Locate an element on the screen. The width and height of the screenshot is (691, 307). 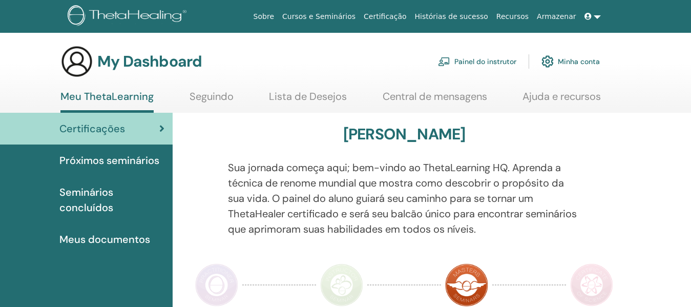
img: Master is located at coordinates (467, 285).